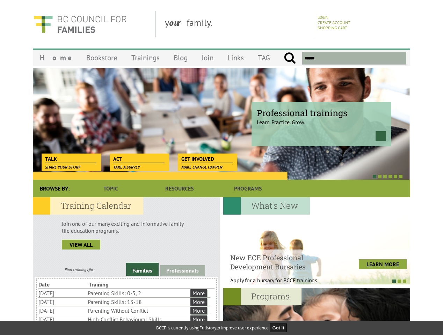 Image resolution: width=443 pixels, height=335 pixels. Describe the element at coordinates (181, 58) in the screenshot. I see `a: Blog` at that location.